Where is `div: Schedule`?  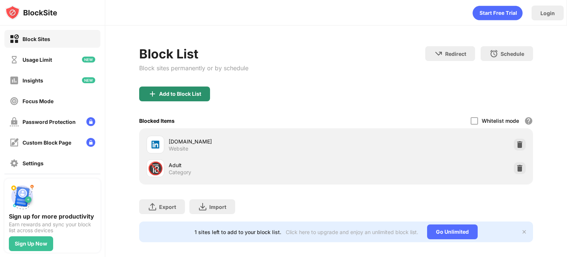 div: Schedule is located at coordinates (512, 54).